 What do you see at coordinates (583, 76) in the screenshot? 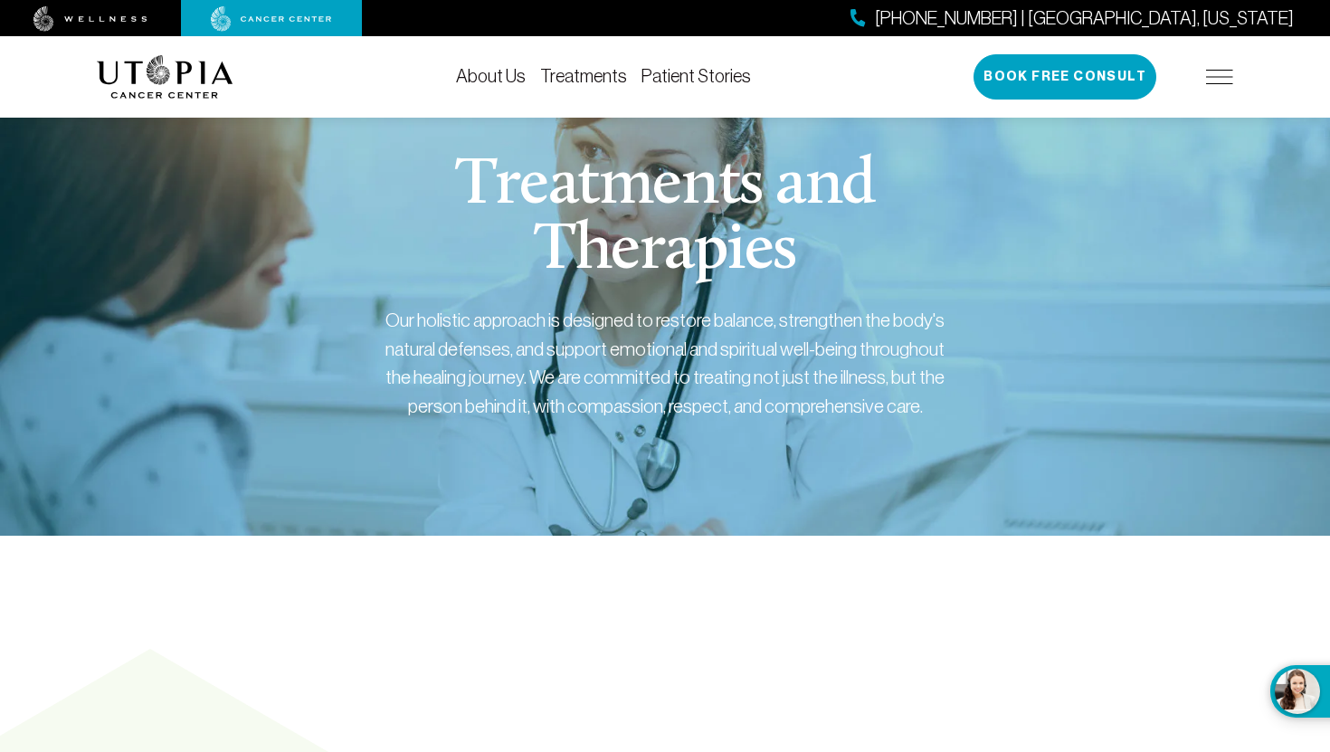
I see `a: Treatments` at bounding box center [583, 76].